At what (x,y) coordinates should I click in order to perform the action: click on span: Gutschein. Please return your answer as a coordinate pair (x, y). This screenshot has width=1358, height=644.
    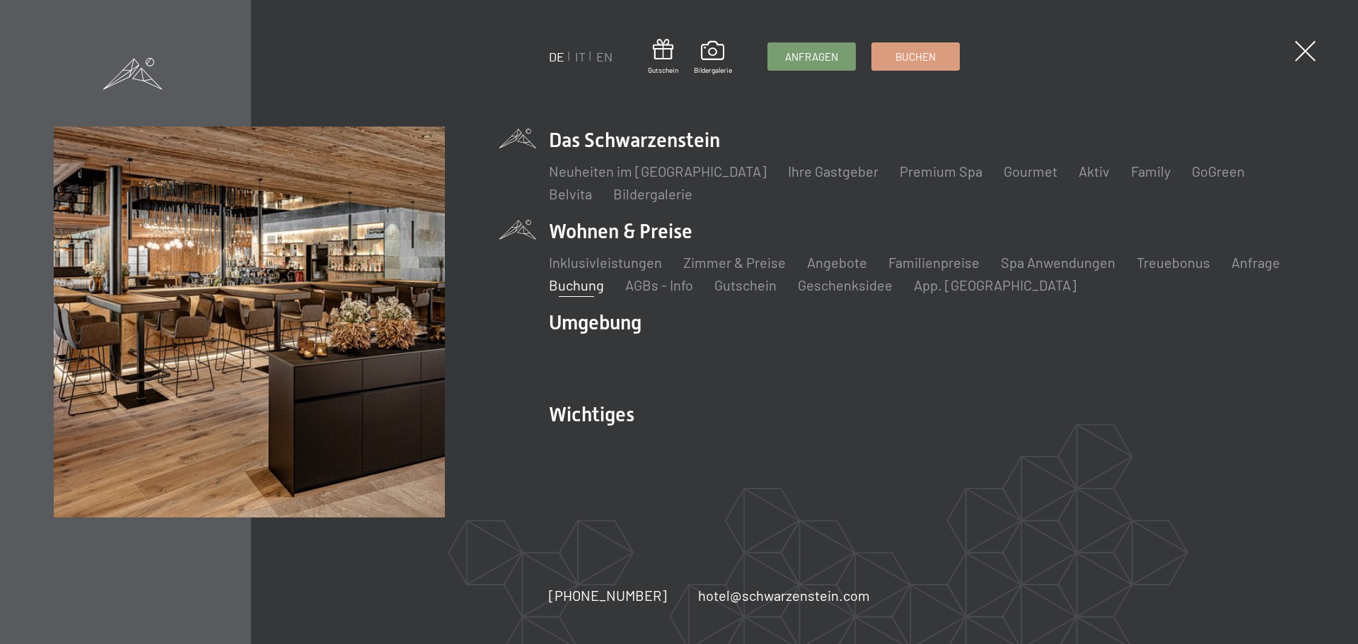
    Looking at the image, I should click on (663, 70).